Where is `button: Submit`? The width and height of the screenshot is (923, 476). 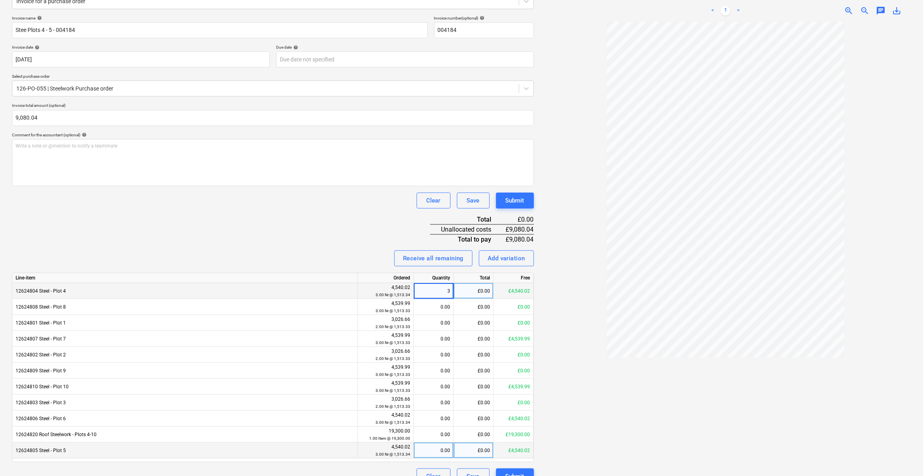
button: Submit is located at coordinates (515, 201).